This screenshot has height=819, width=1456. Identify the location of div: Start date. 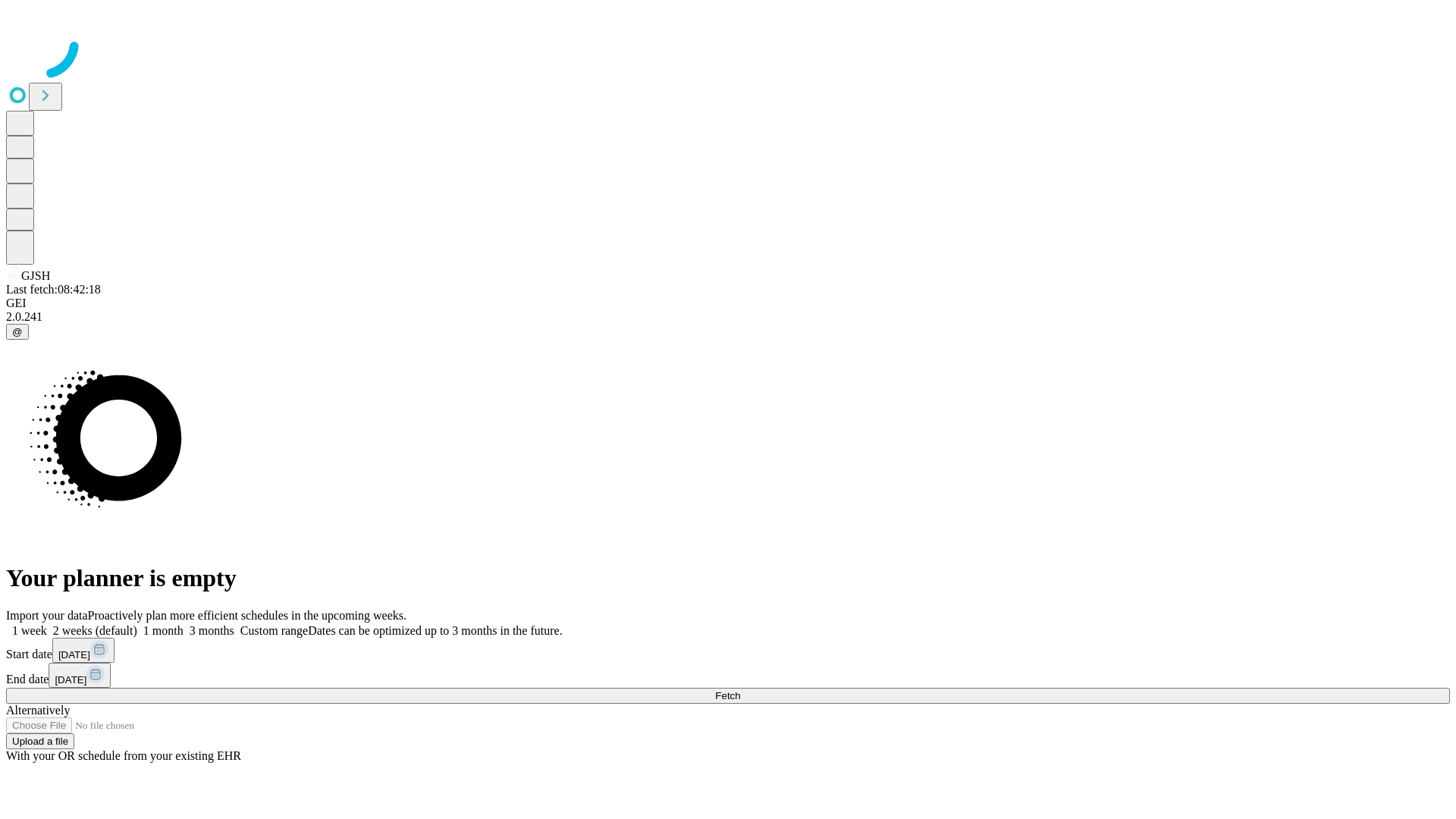
(728, 650).